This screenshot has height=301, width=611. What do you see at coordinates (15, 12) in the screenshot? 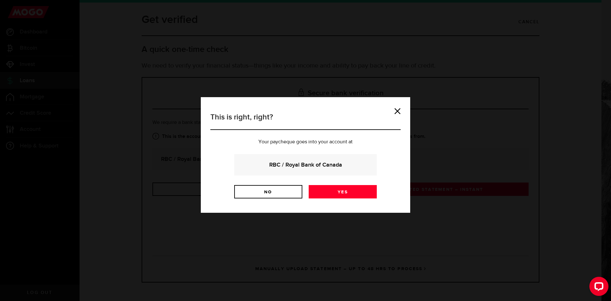
I see `button: Open LiveChat chat widget` at bounding box center [15, 12].